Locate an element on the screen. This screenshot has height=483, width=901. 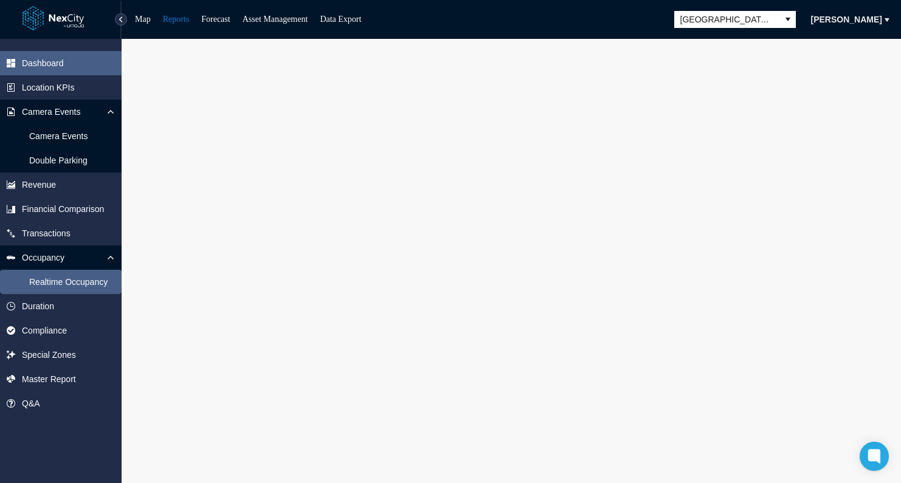
span: Realtime Occupancy is located at coordinates (68, 282).